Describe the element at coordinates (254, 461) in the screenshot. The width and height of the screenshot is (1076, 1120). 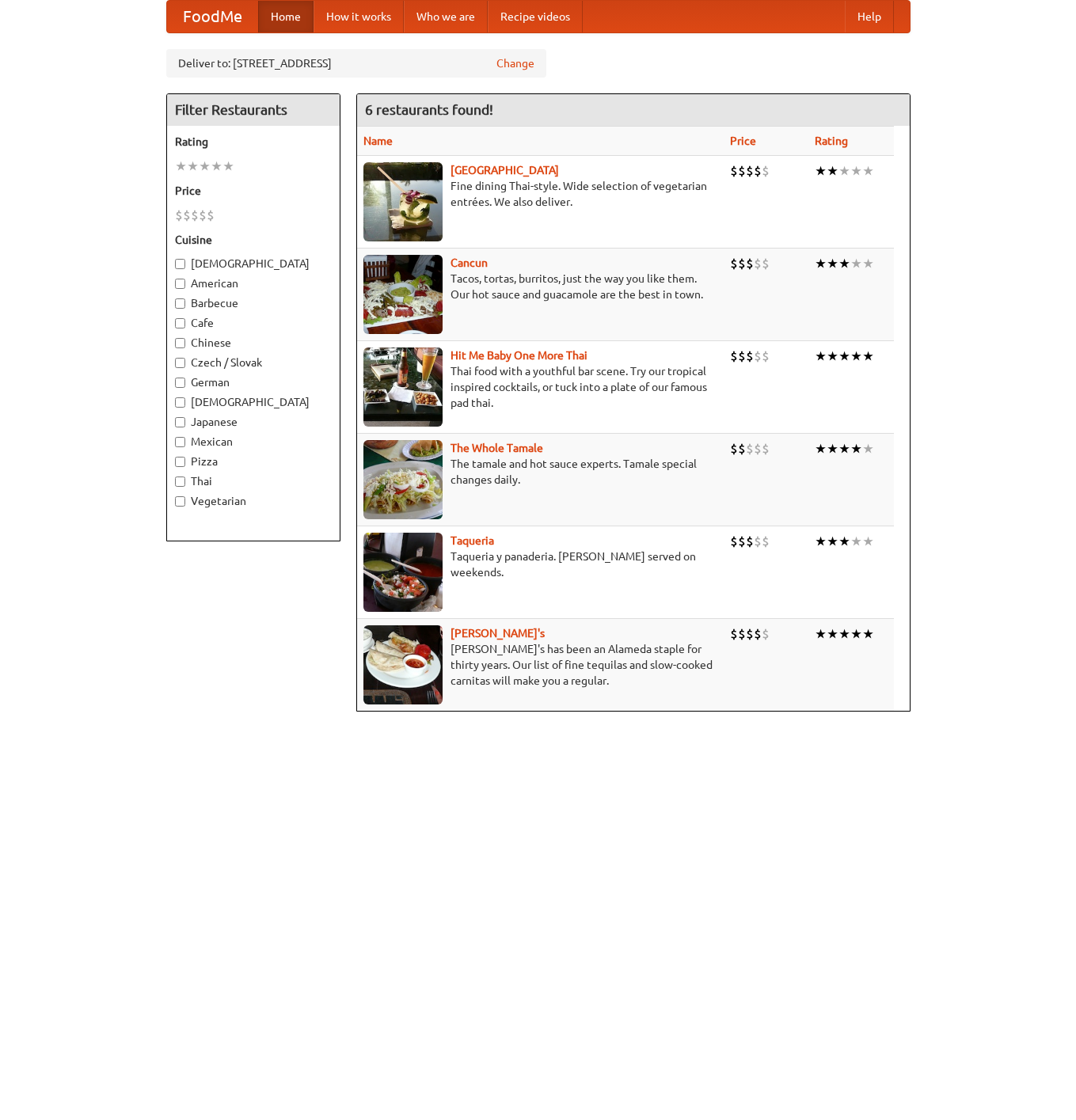
I see `label: Pizza` at that location.